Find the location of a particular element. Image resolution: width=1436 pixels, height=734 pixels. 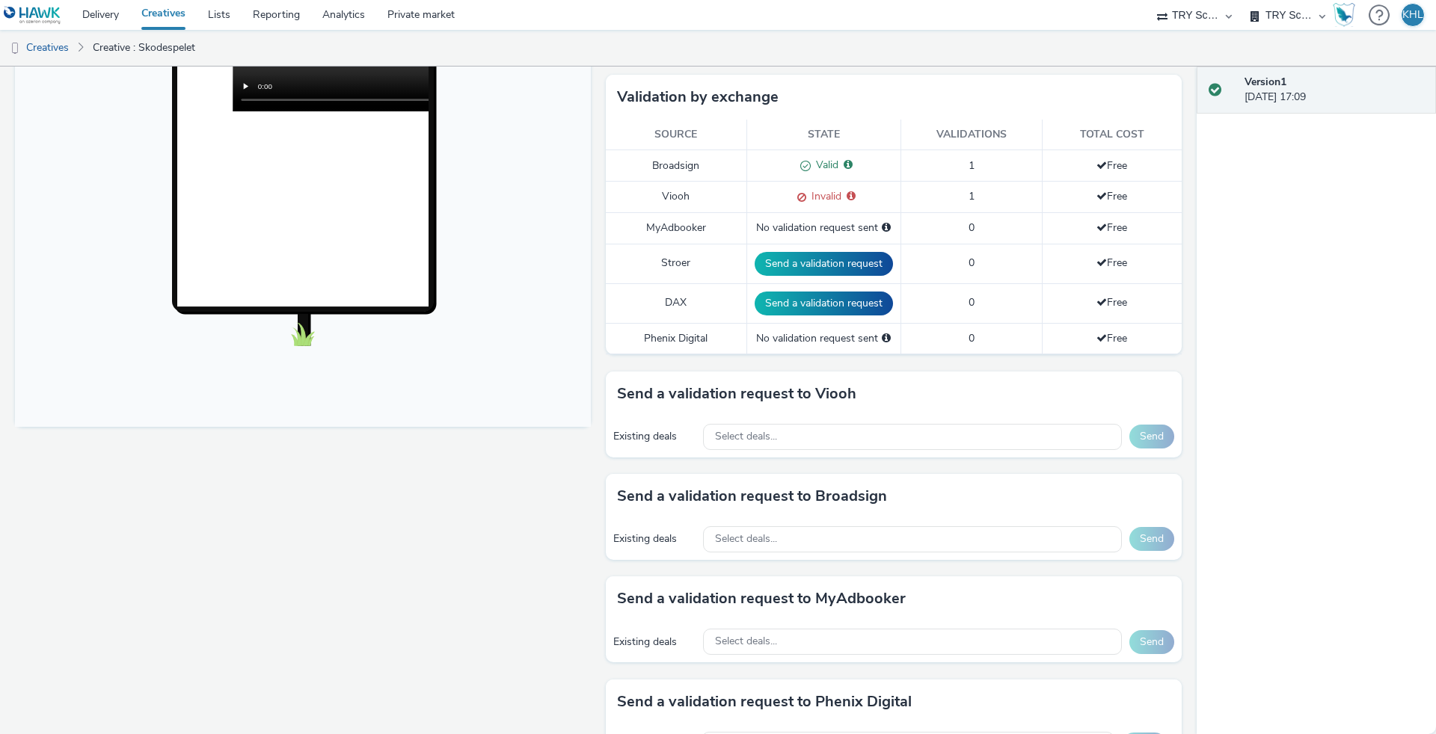

th: Total cost is located at coordinates (1111, 135).